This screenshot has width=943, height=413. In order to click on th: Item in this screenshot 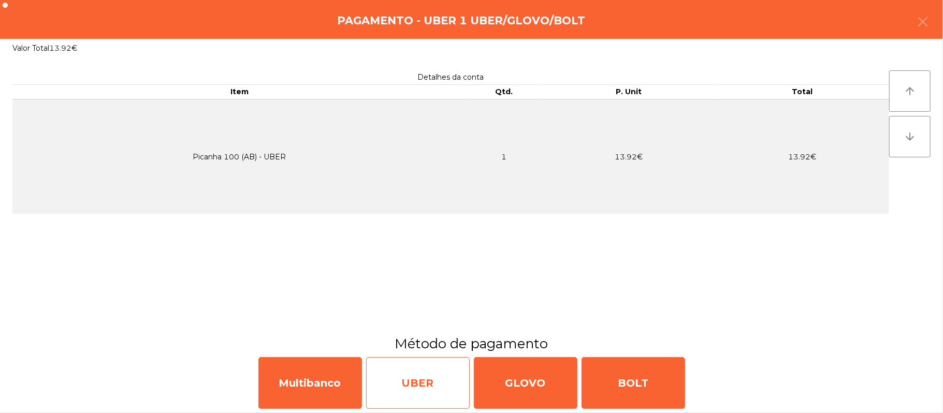, I will do `click(239, 92)`.